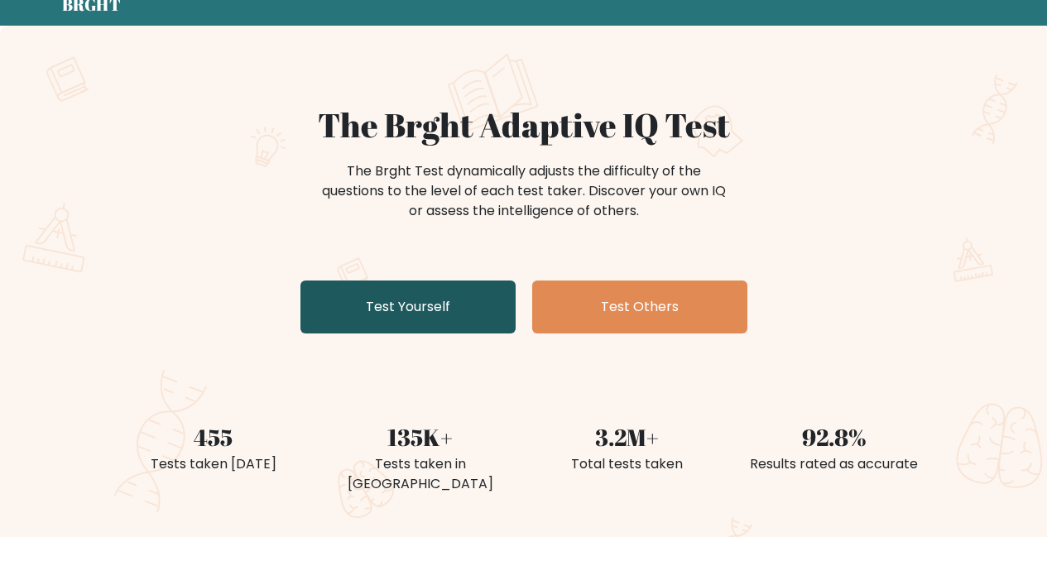 This screenshot has height=561, width=1047. I want to click on div: 135K+, so click(420, 437).